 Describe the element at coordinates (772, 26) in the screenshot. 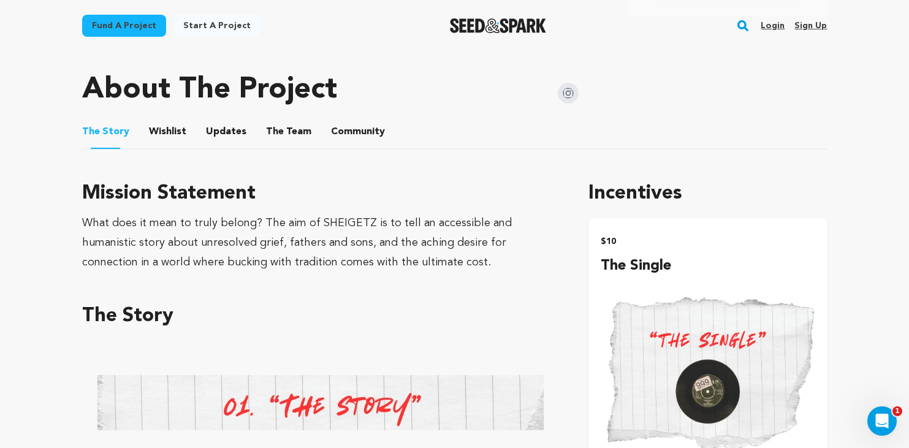

I see `a: Login` at that location.